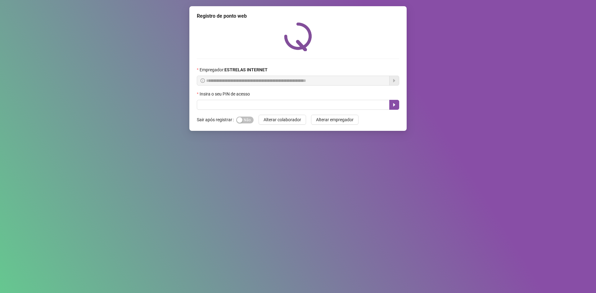  What do you see at coordinates (246, 70) in the screenshot?
I see `strong: ESTRELAS INTERNET` at bounding box center [246, 70].